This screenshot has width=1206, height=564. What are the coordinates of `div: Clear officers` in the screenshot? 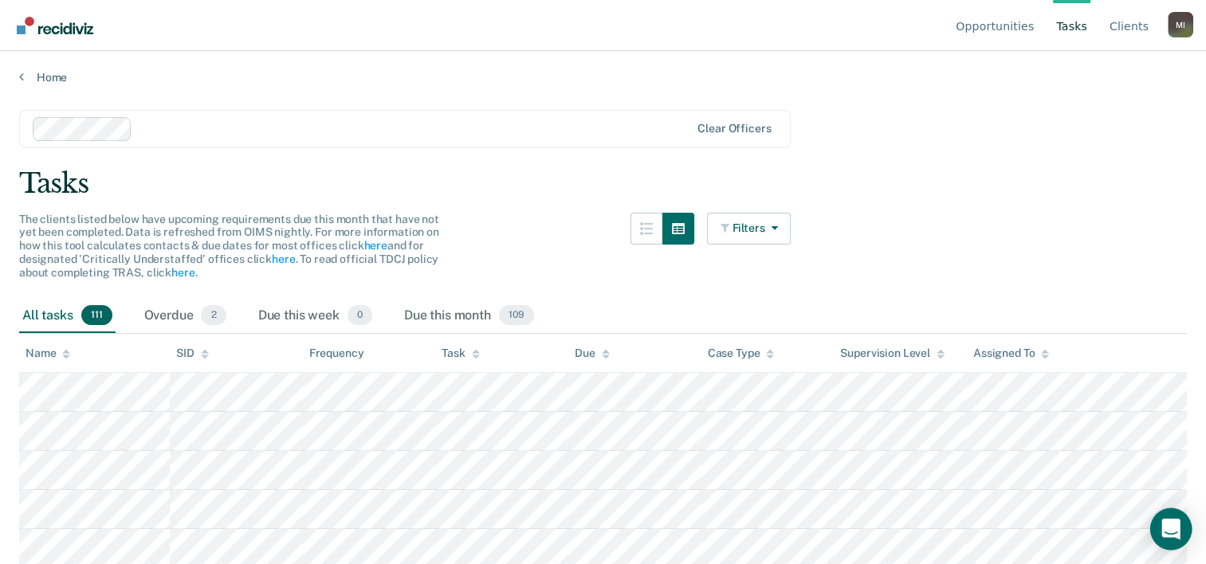 It's located at (734, 128).